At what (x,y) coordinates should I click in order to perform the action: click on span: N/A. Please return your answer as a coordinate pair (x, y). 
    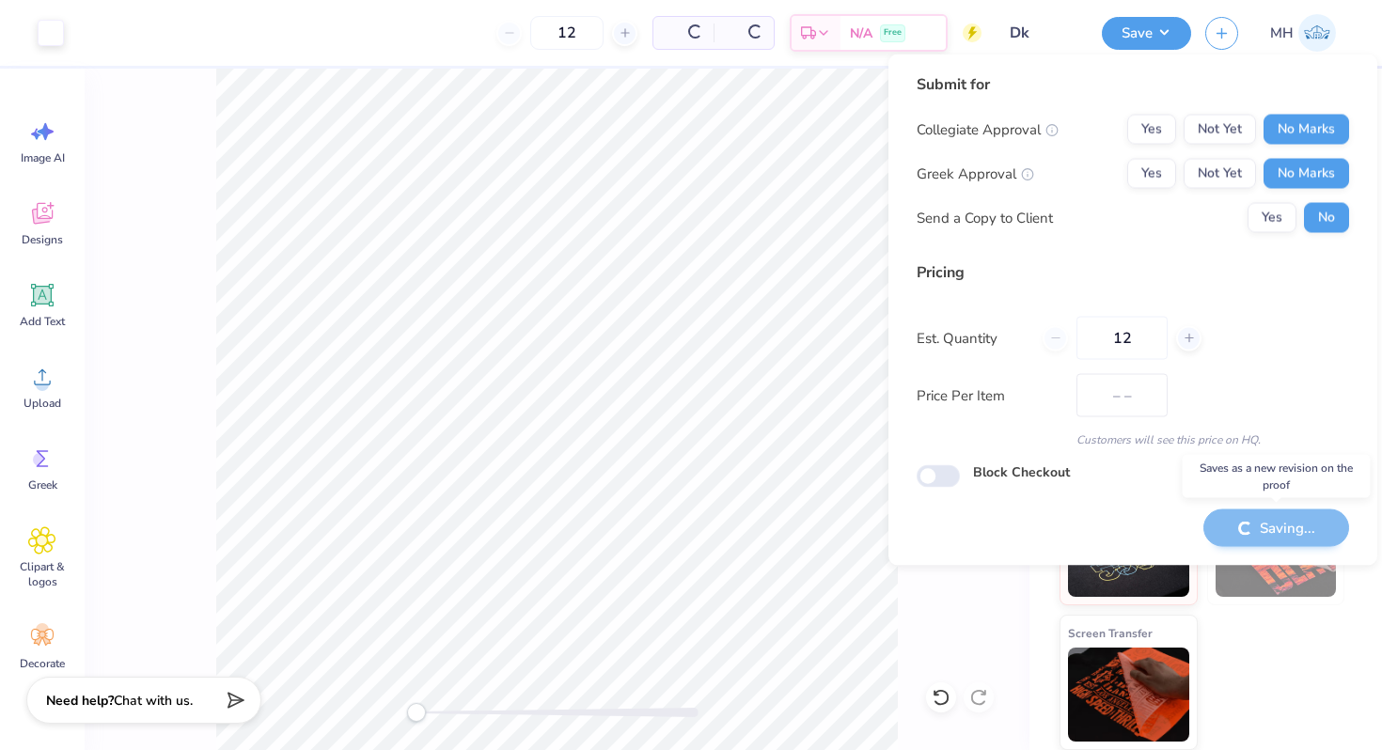
    Looking at the image, I should click on (861, 33).